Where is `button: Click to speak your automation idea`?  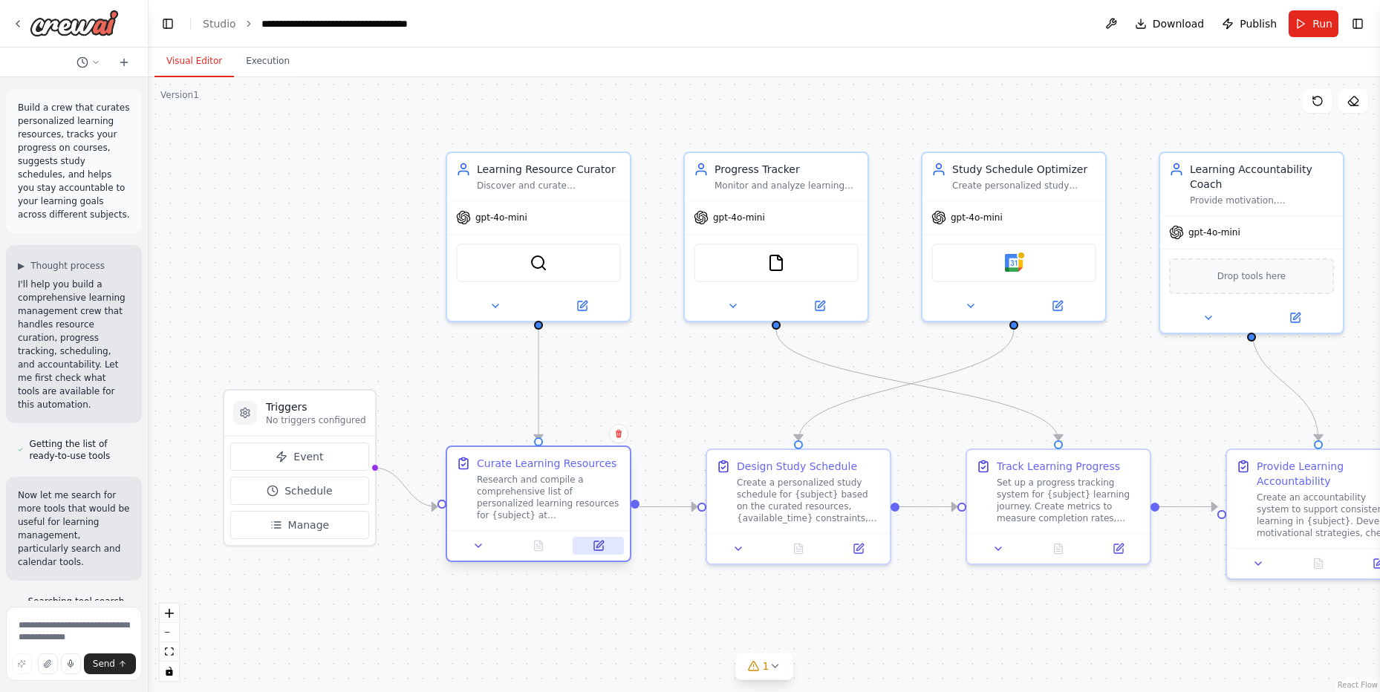
button: Click to speak your automation idea is located at coordinates (71, 664).